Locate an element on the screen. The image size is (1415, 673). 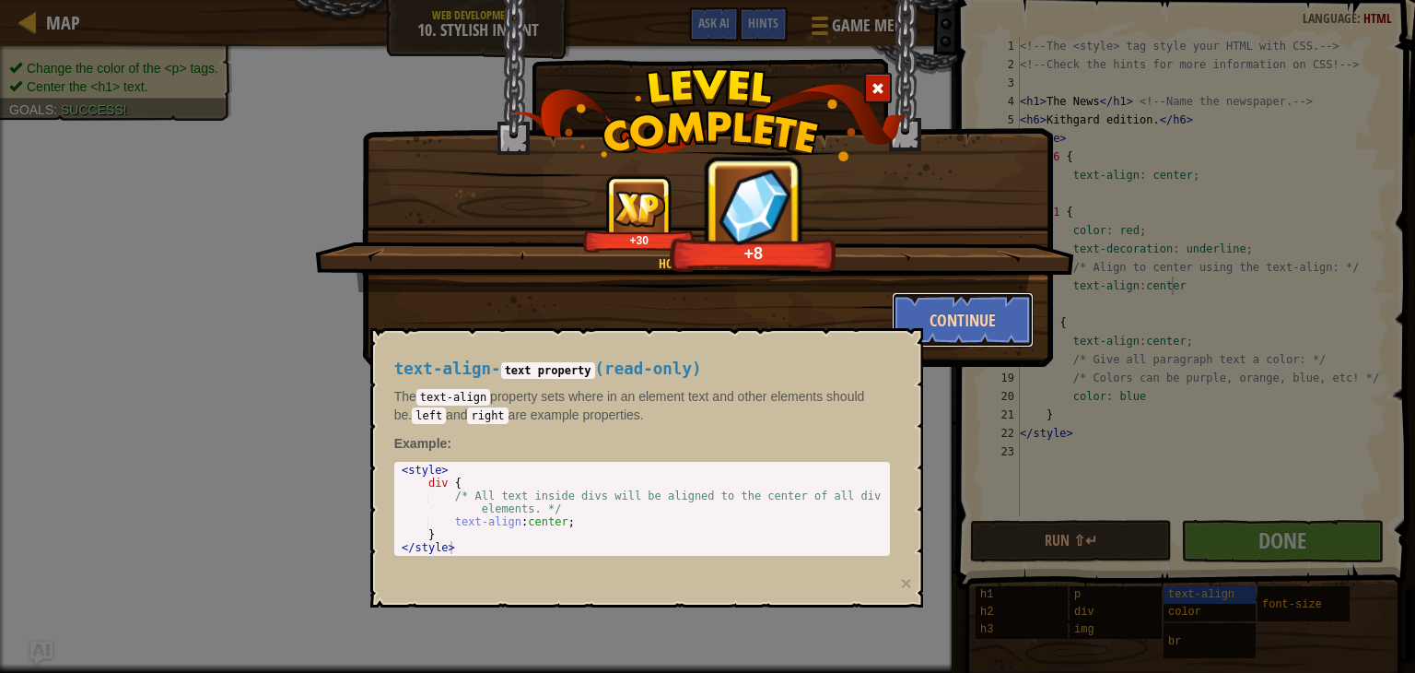
span: text-align is located at coordinates (442, 369).